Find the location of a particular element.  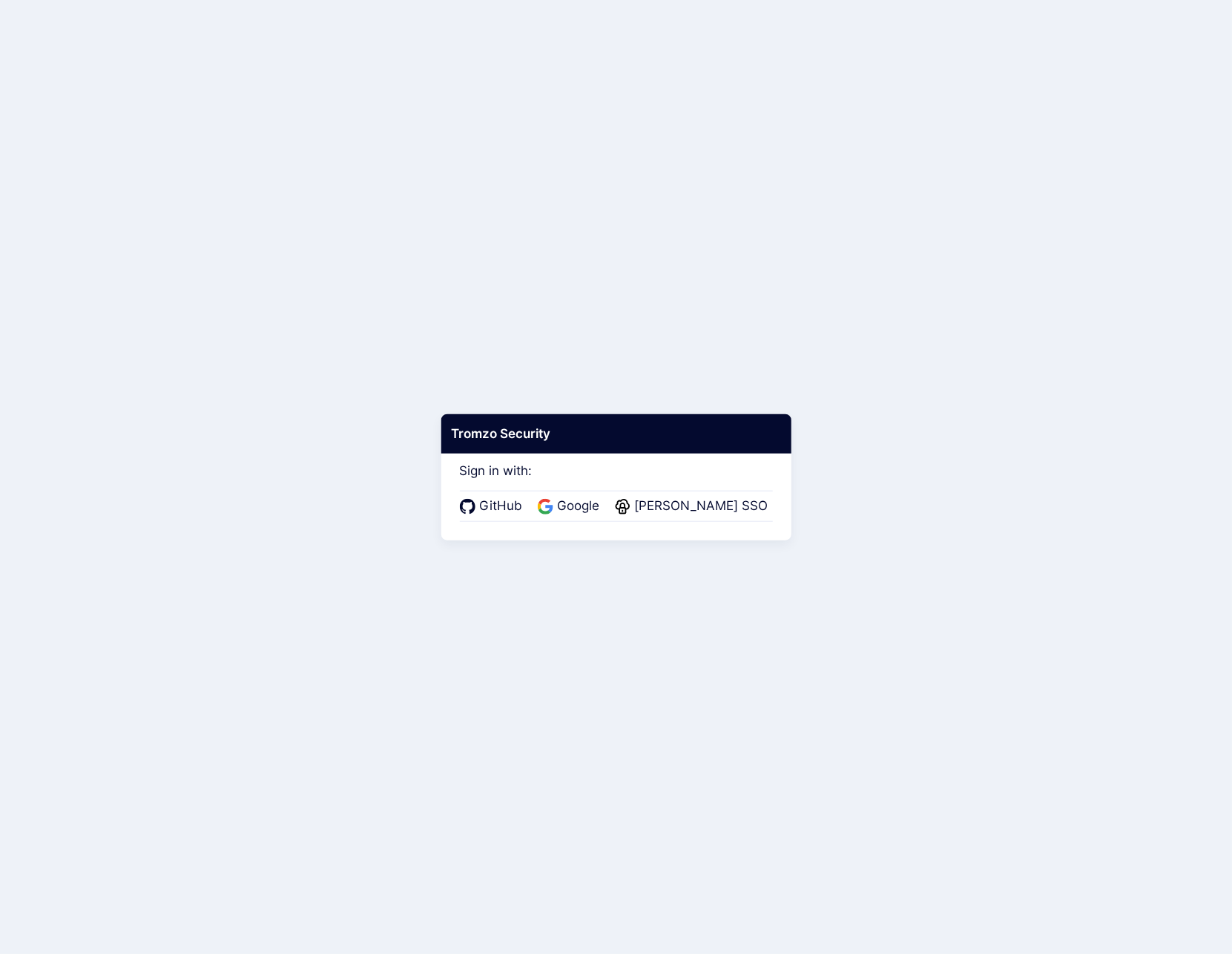

span: GitHub is located at coordinates (502, 506).